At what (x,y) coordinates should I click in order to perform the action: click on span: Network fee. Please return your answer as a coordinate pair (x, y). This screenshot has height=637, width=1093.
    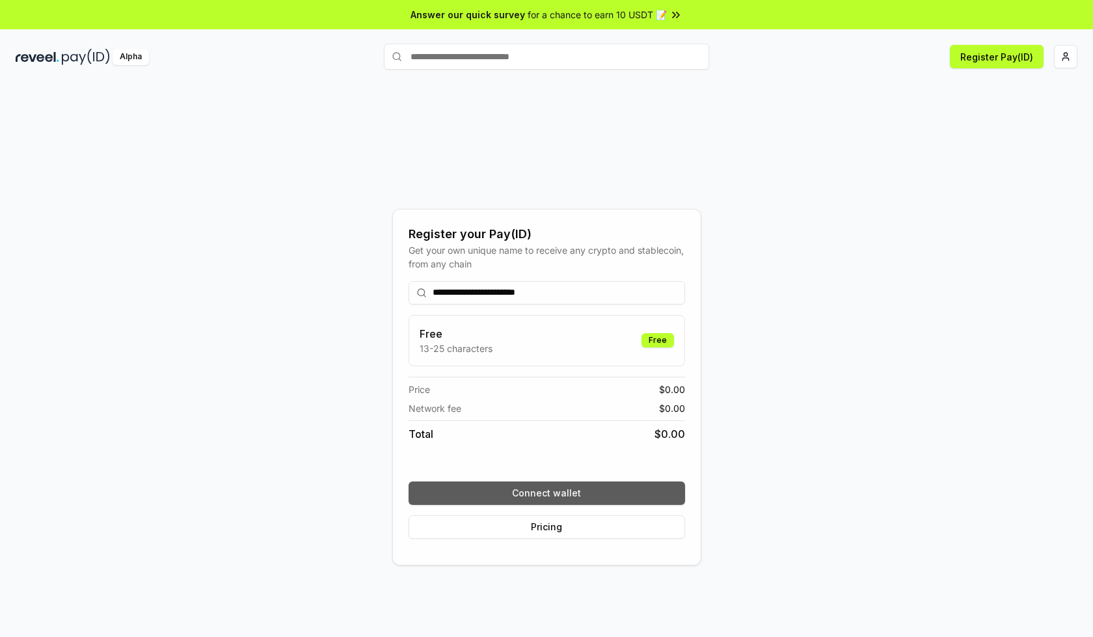
    Looking at the image, I should click on (434, 408).